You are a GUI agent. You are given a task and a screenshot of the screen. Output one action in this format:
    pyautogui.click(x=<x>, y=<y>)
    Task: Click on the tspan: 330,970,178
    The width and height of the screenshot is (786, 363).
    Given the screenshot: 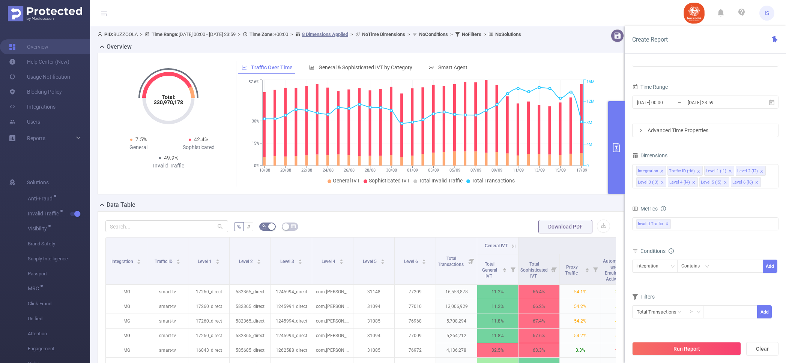 What is the action you would take?
    pyautogui.click(x=168, y=102)
    